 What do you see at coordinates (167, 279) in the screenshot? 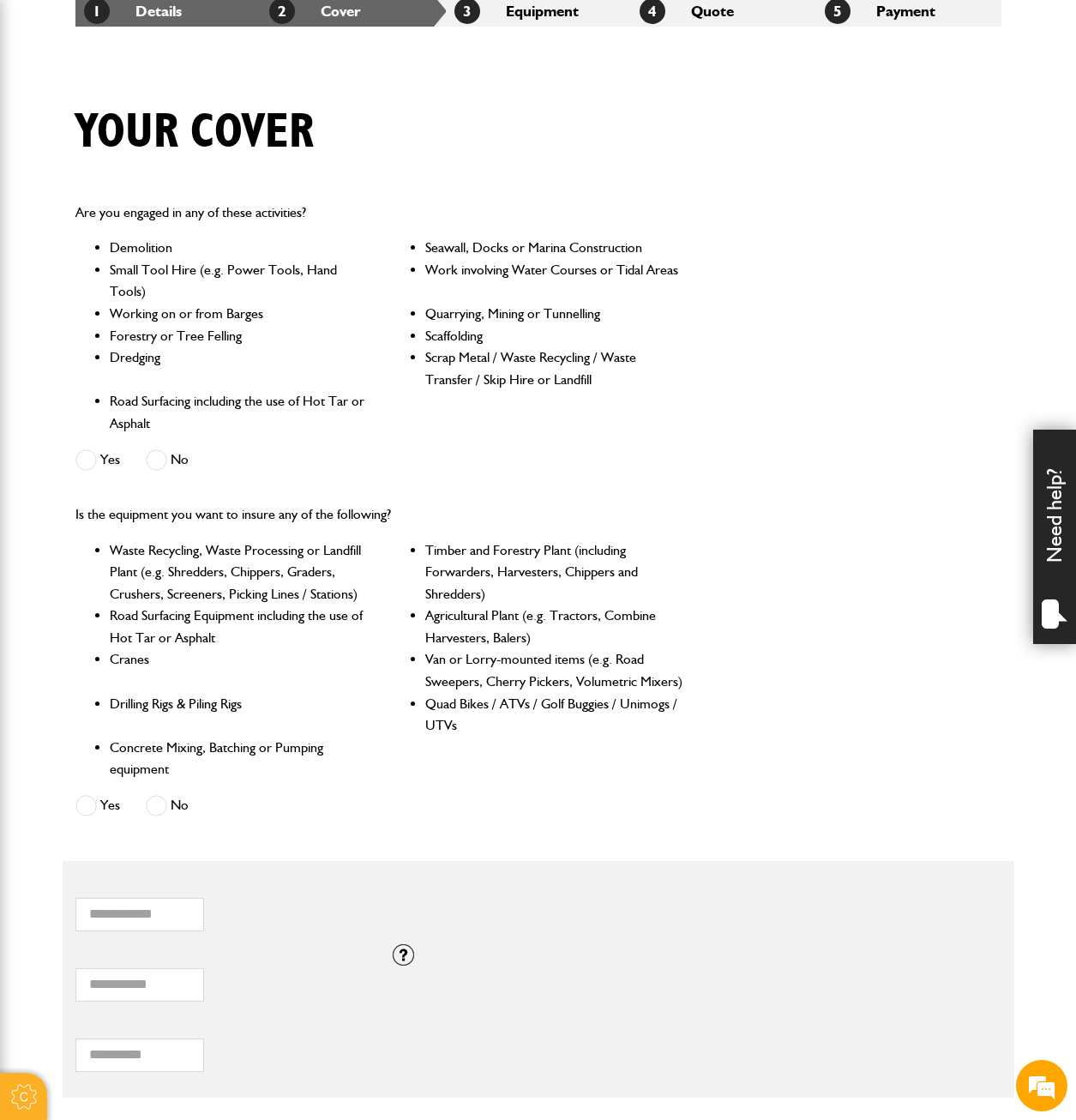
I see `input: Enter your phone number` at bounding box center [167, 279].